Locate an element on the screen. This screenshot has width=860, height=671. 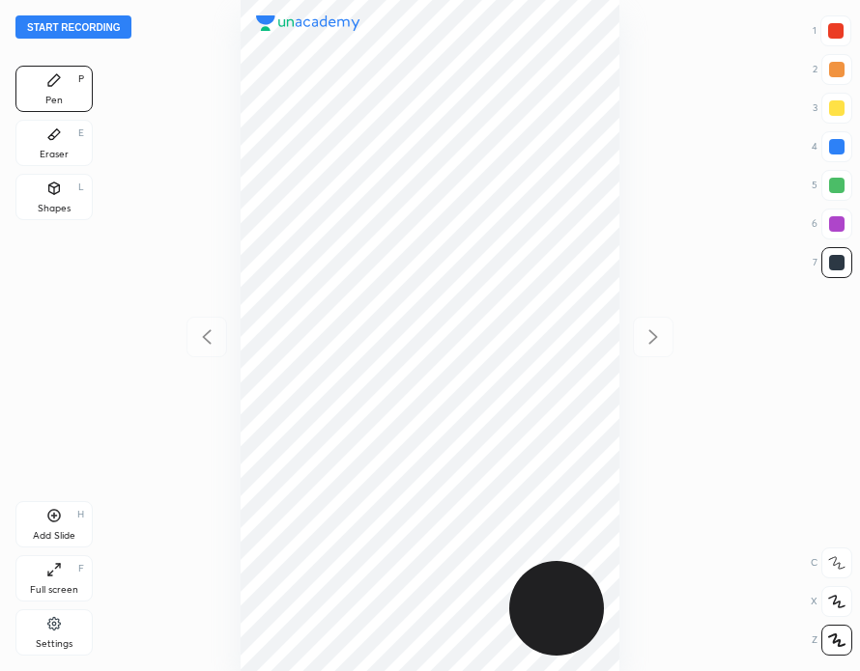
div: Z is located at coordinates (832, 640).